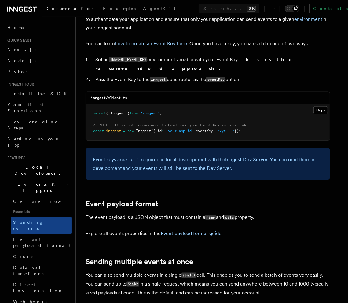  I want to click on a: Event payload format guide, so click(191, 233).